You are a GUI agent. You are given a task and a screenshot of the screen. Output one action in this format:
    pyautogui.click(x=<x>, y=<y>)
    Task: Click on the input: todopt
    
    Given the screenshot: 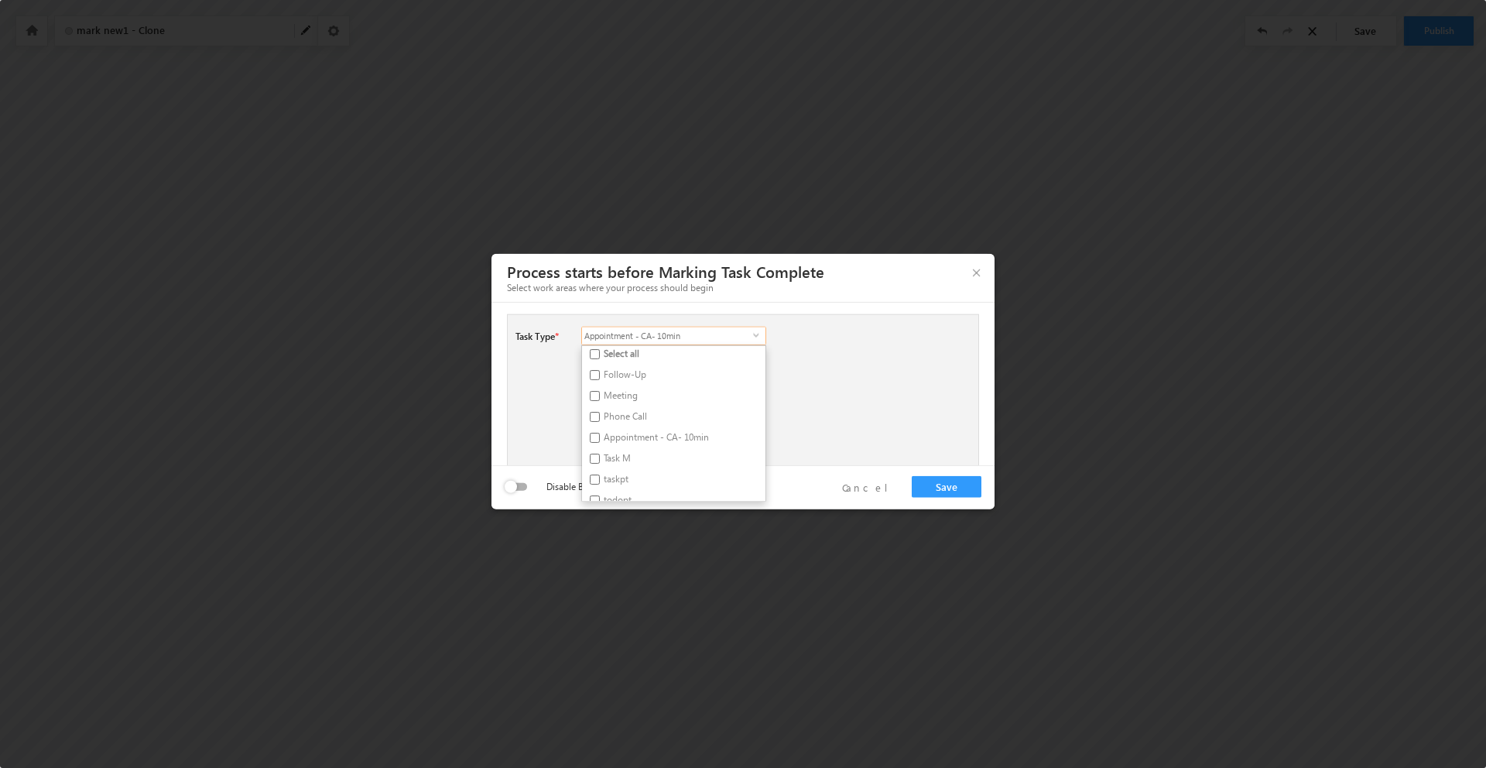 What is the action you would take?
    pyautogui.click(x=594, y=500)
    